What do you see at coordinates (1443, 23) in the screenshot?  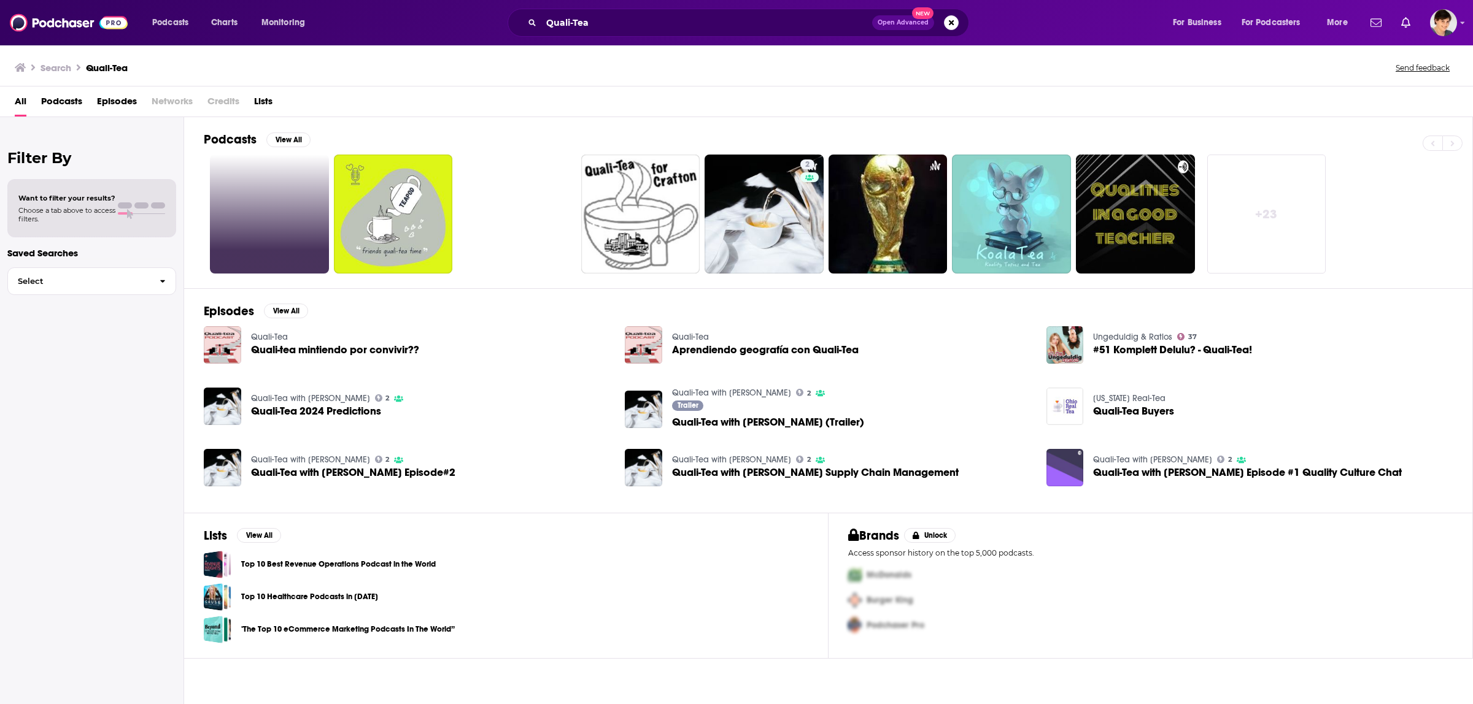 I see `img: User Profile` at bounding box center [1443, 23].